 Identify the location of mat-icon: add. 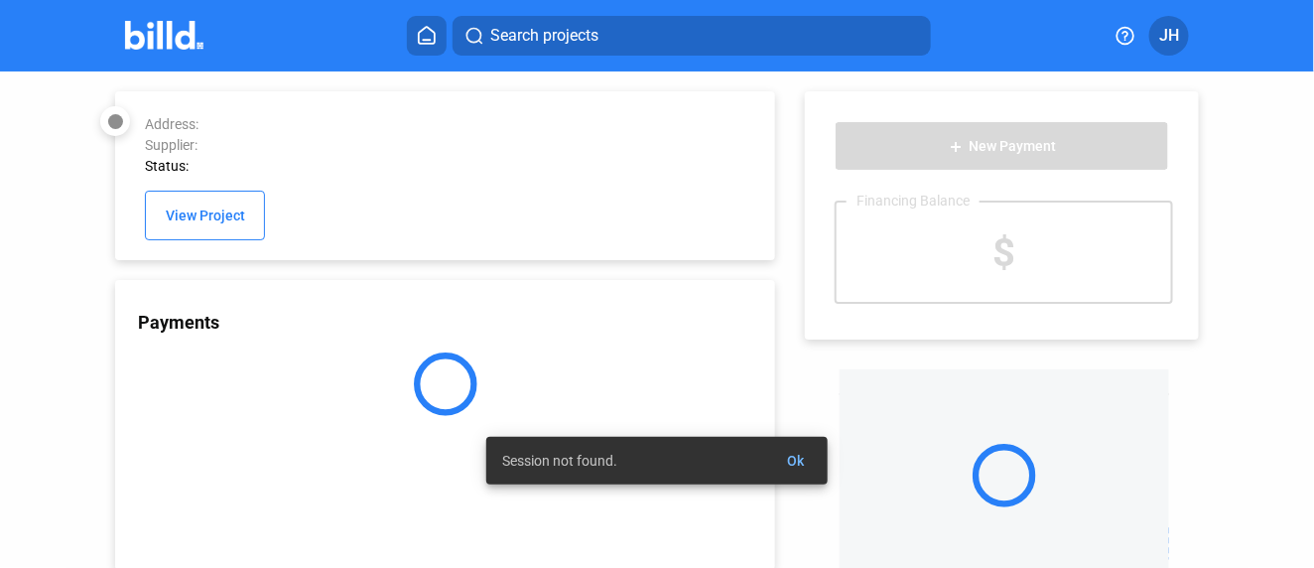
(956, 147).